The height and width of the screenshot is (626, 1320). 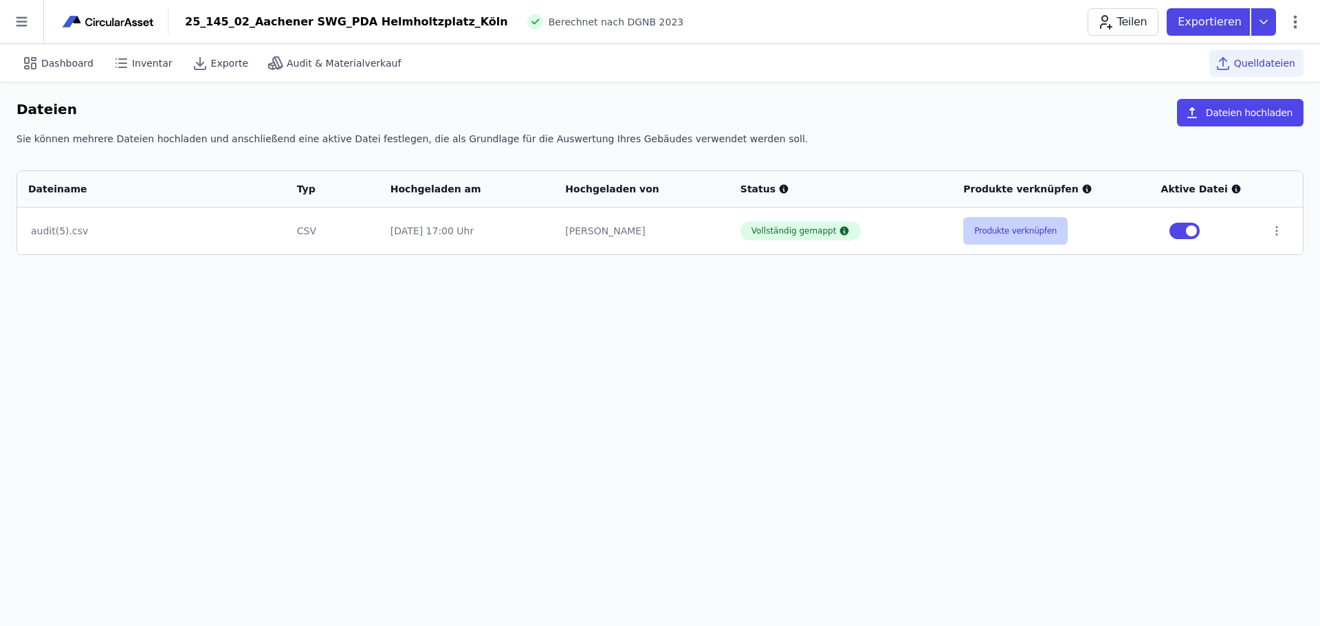 I want to click on button: Produkte verknüpfen, so click(x=1016, y=231).